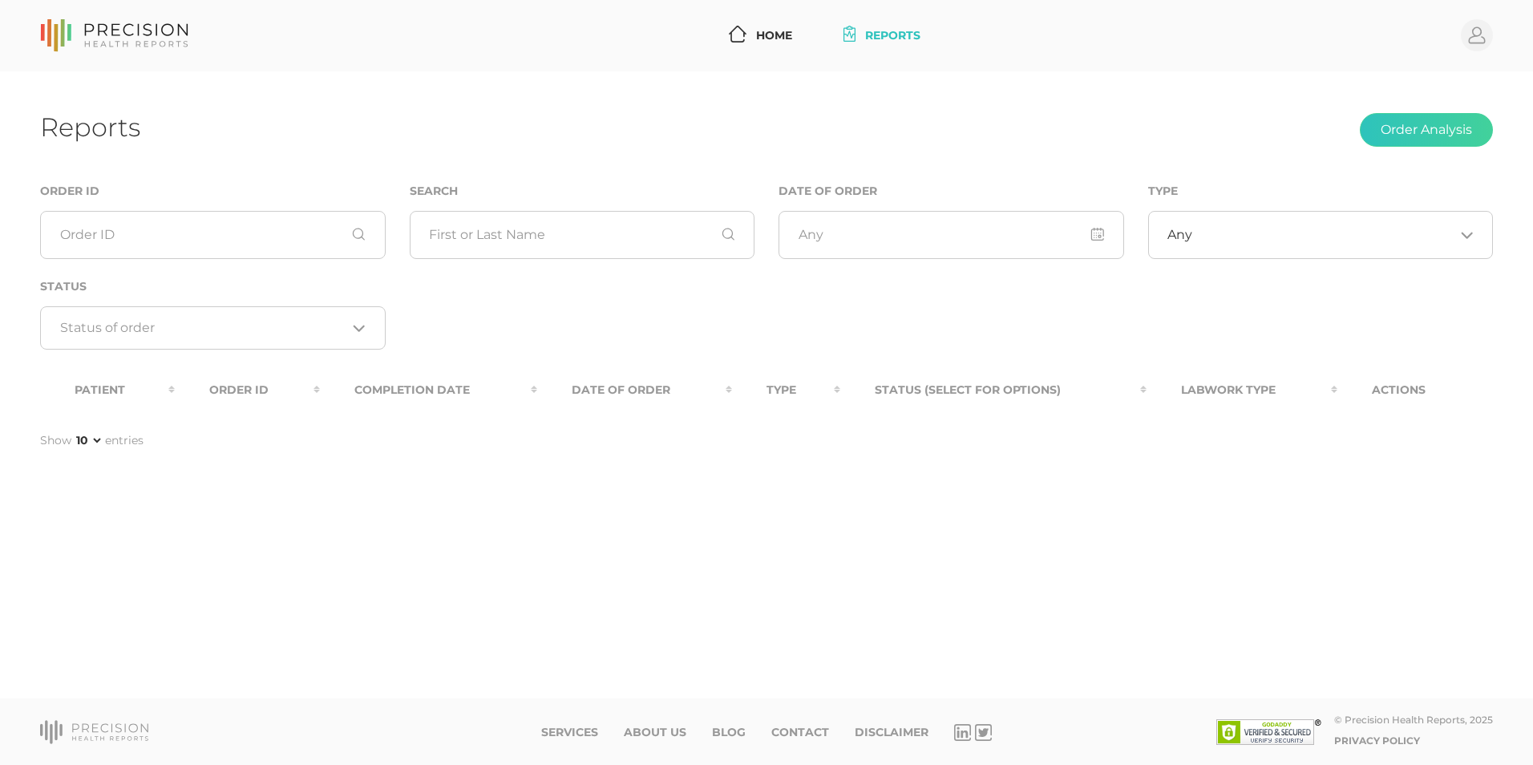 This screenshot has width=1533, height=765. Describe the element at coordinates (91, 440) in the screenshot. I see `label: Show entries` at that location.